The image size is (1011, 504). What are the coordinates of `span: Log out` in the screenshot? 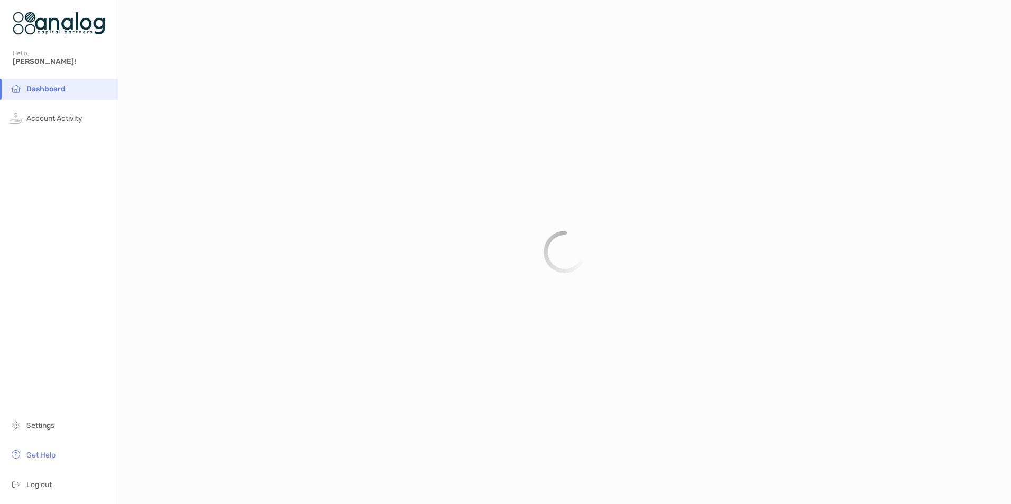 It's located at (39, 485).